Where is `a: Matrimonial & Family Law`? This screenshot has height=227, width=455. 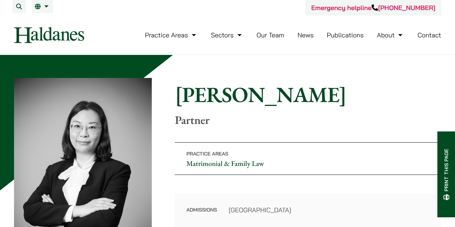 a: Matrimonial & Family Law is located at coordinates (225, 164).